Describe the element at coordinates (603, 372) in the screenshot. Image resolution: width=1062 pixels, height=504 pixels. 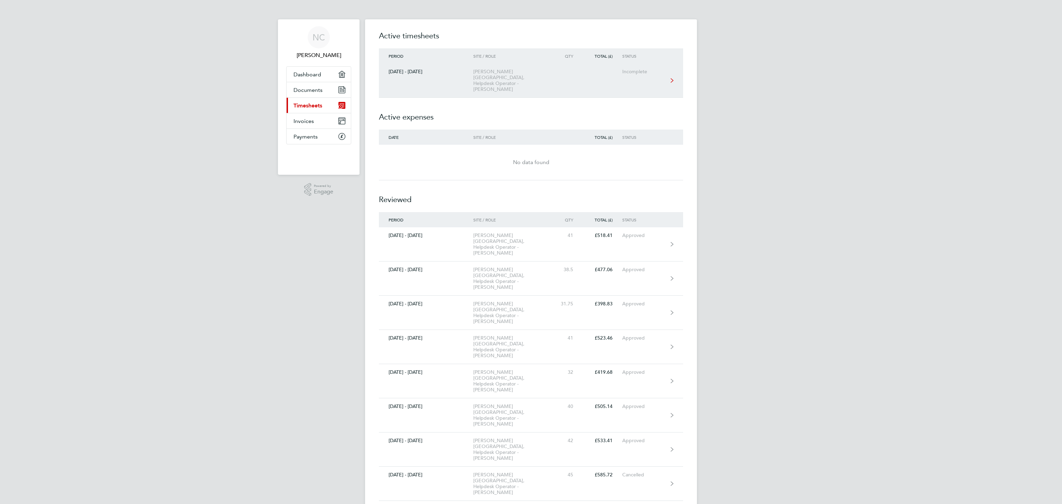
I see `div: £419.68` at that location.